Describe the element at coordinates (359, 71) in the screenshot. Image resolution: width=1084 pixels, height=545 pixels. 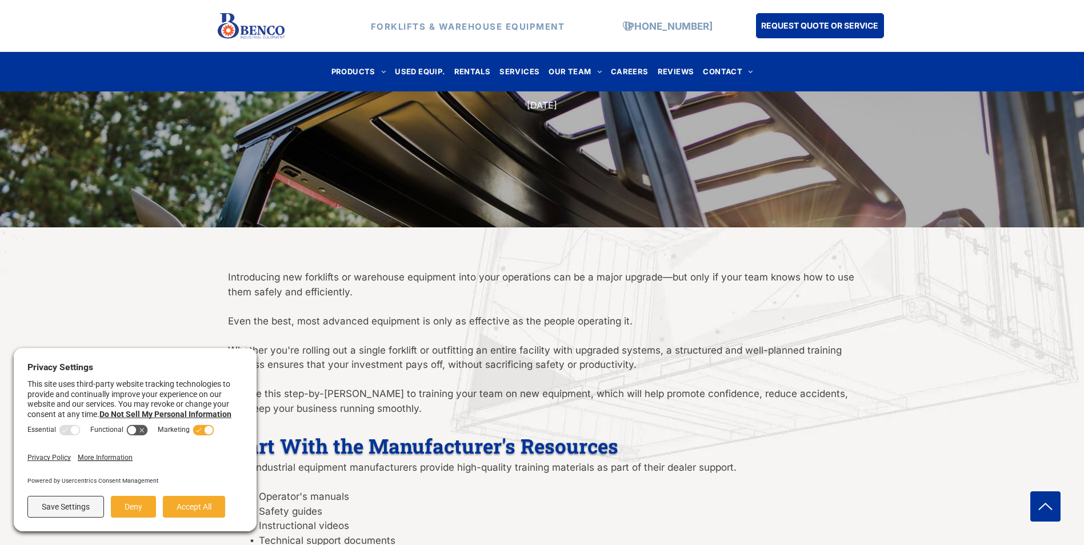
I see `a: PRODUCTS` at that location.